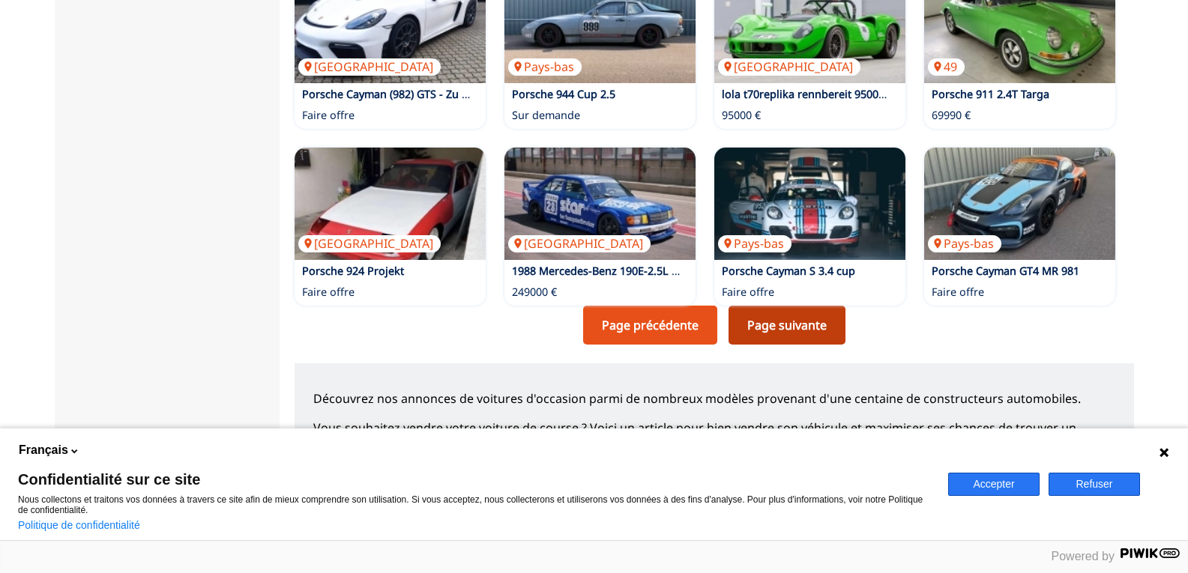 The image size is (1188, 573). I want to click on img: 1988 Mercedes-Benz 190E-2.5L Evo1, so click(599, 204).